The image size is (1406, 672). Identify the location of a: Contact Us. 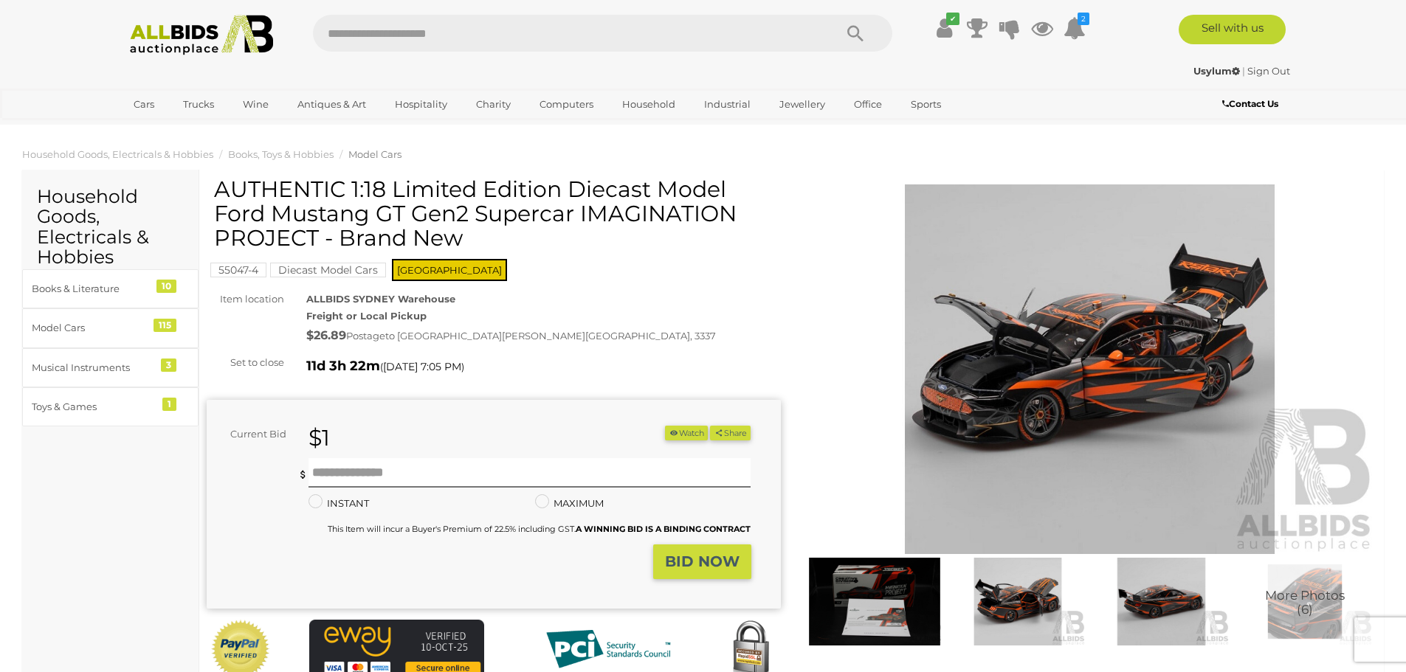
(1251, 104).